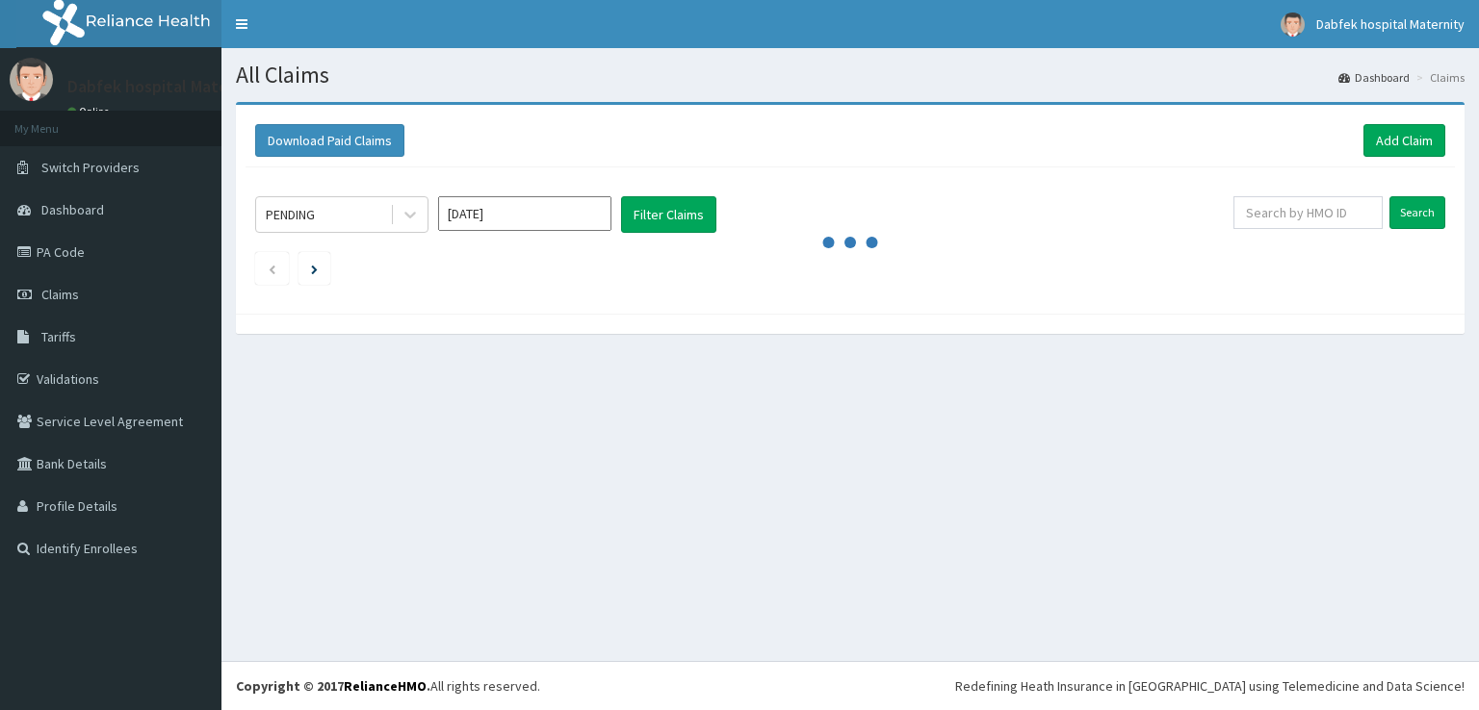 The image size is (1479, 710). I want to click on input: Search, so click(1417, 213).